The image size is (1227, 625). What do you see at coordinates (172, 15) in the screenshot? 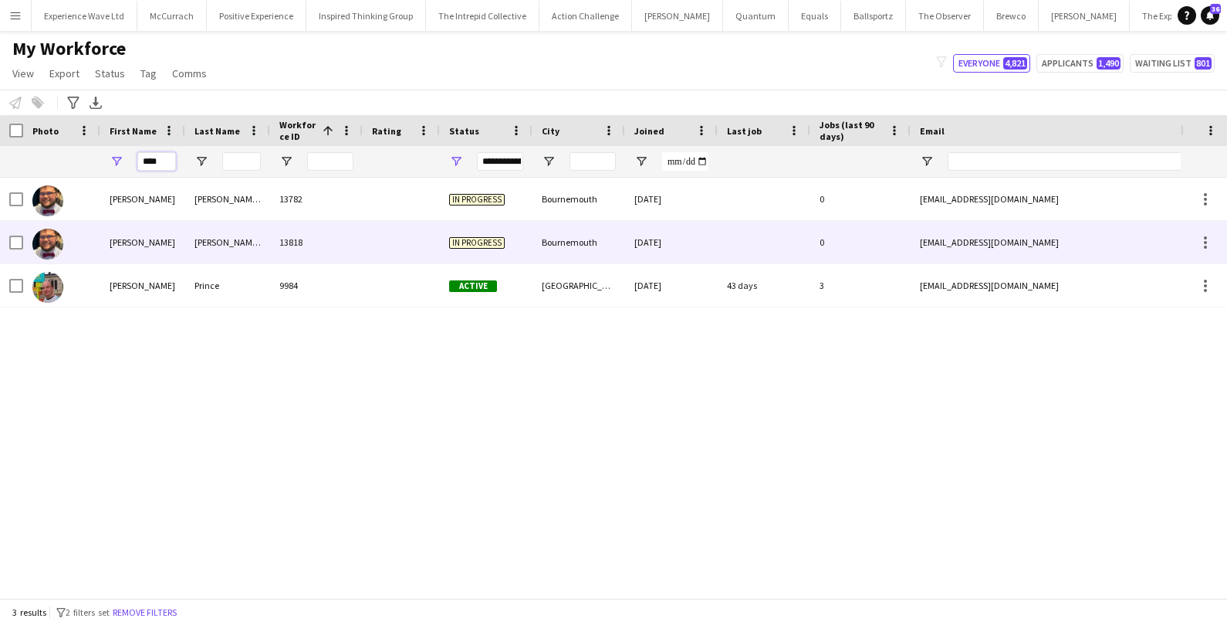
I see `button: McCurrach` at bounding box center [172, 15].